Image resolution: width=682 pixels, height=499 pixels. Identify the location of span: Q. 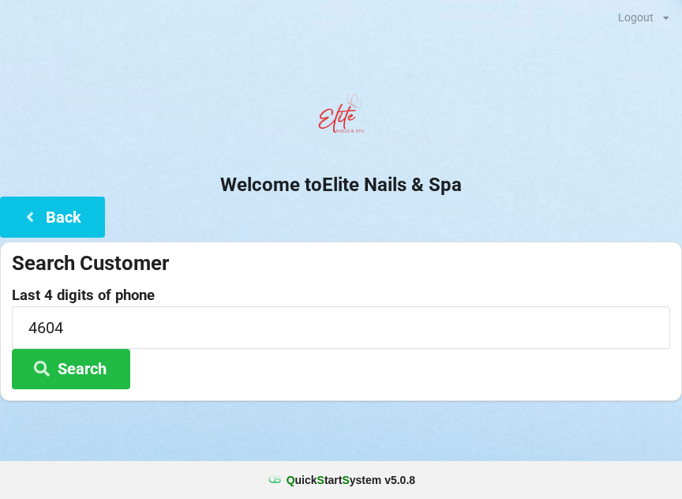
(291, 480).